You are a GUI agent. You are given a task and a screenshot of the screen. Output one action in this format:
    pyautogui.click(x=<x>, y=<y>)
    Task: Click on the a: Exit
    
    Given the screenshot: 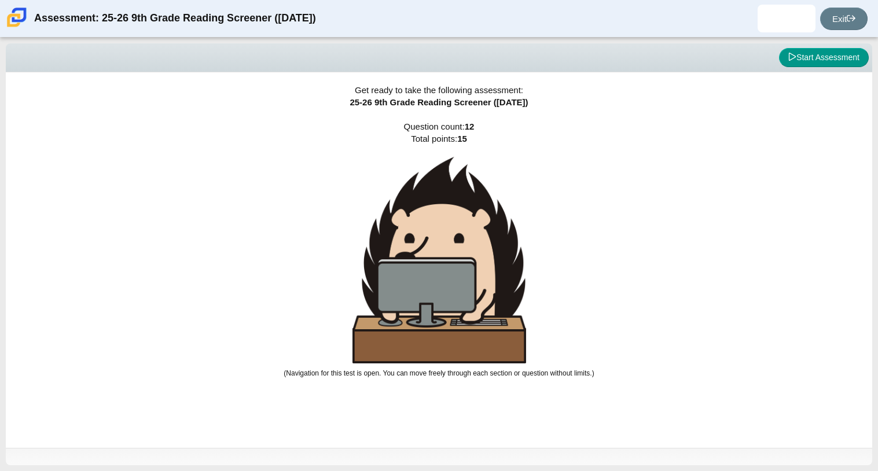 What is the action you would take?
    pyautogui.click(x=844, y=19)
    